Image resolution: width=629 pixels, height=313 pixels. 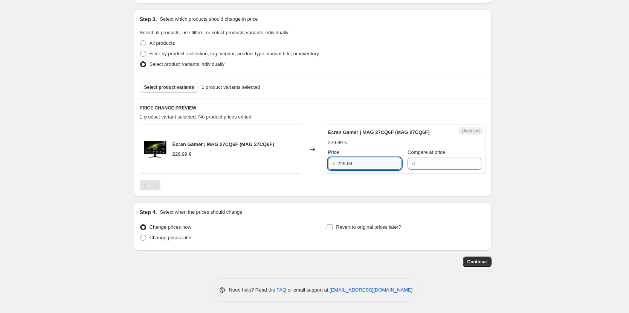 I want to click on span: Change prices later, so click(x=171, y=238).